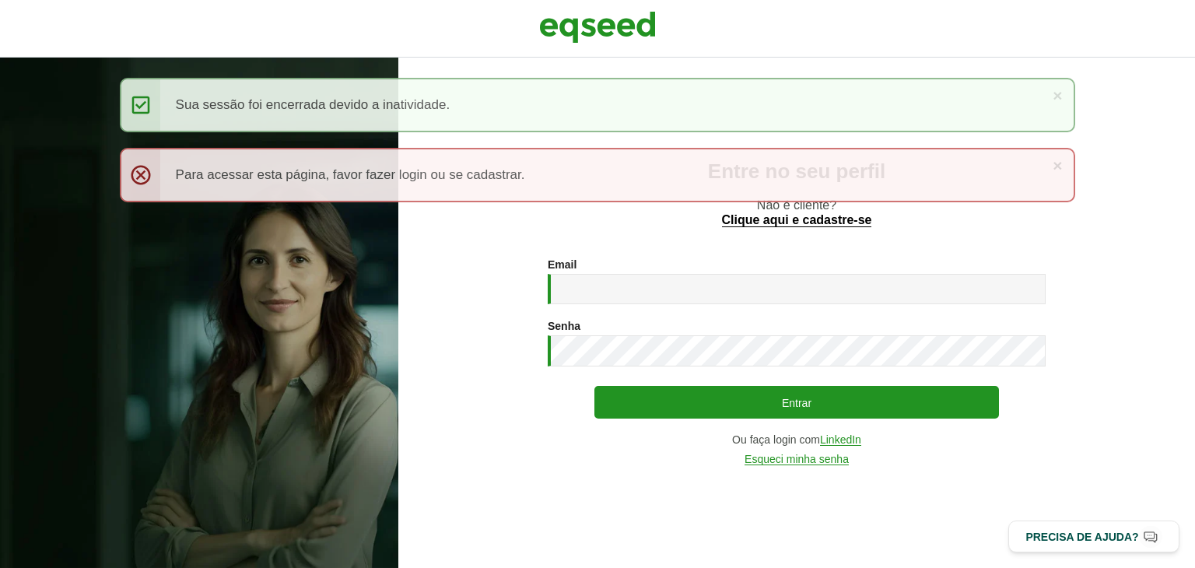 The image size is (1195, 568). What do you see at coordinates (564, 326) in the screenshot?
I see `label: Senha` at bounding box center [564, 326].